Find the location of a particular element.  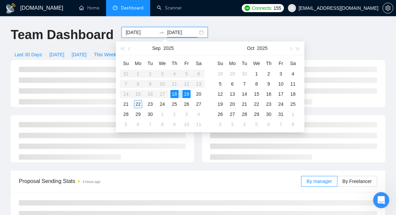

div: 31 is located at coordinates (281, 114).